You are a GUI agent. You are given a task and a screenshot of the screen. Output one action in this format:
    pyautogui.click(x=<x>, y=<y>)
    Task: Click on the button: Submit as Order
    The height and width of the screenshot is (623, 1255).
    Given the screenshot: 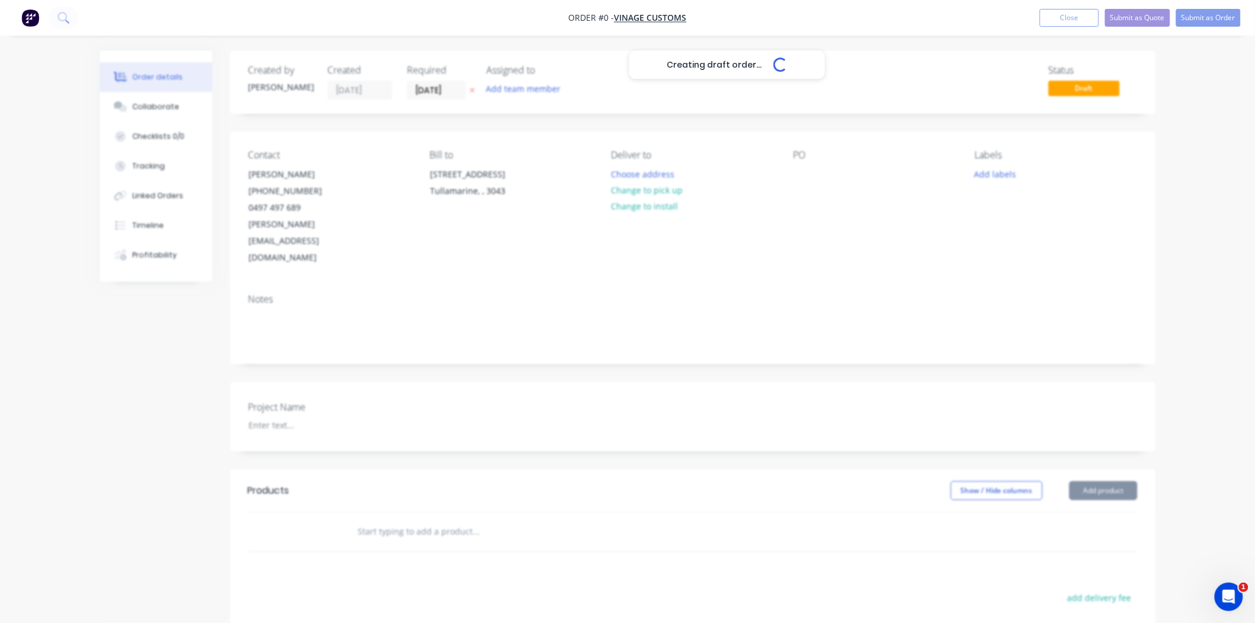 What is the action you would take?
    pyautogui.click(x=1208, y=18)
    